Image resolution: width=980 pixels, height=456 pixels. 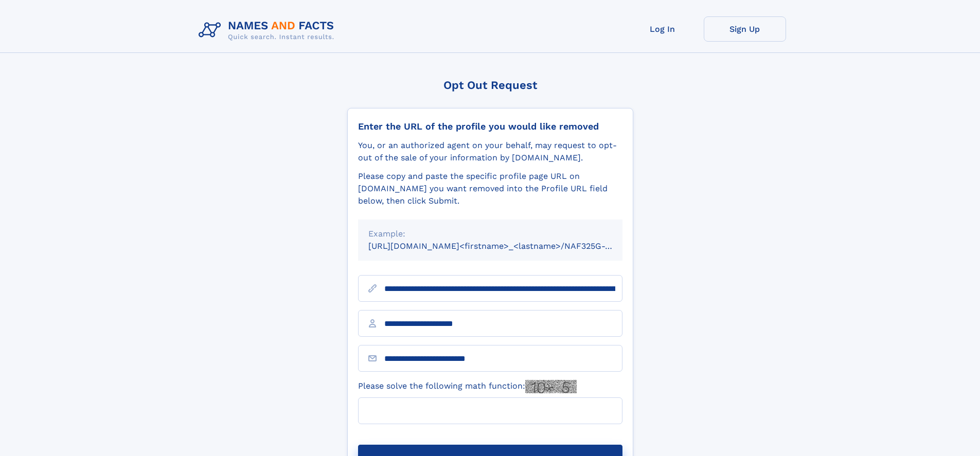 What do you see at coordinates (490, 85) in the screenshot?
I see `div: Opt Out Request` at bounding box center [490, 85].